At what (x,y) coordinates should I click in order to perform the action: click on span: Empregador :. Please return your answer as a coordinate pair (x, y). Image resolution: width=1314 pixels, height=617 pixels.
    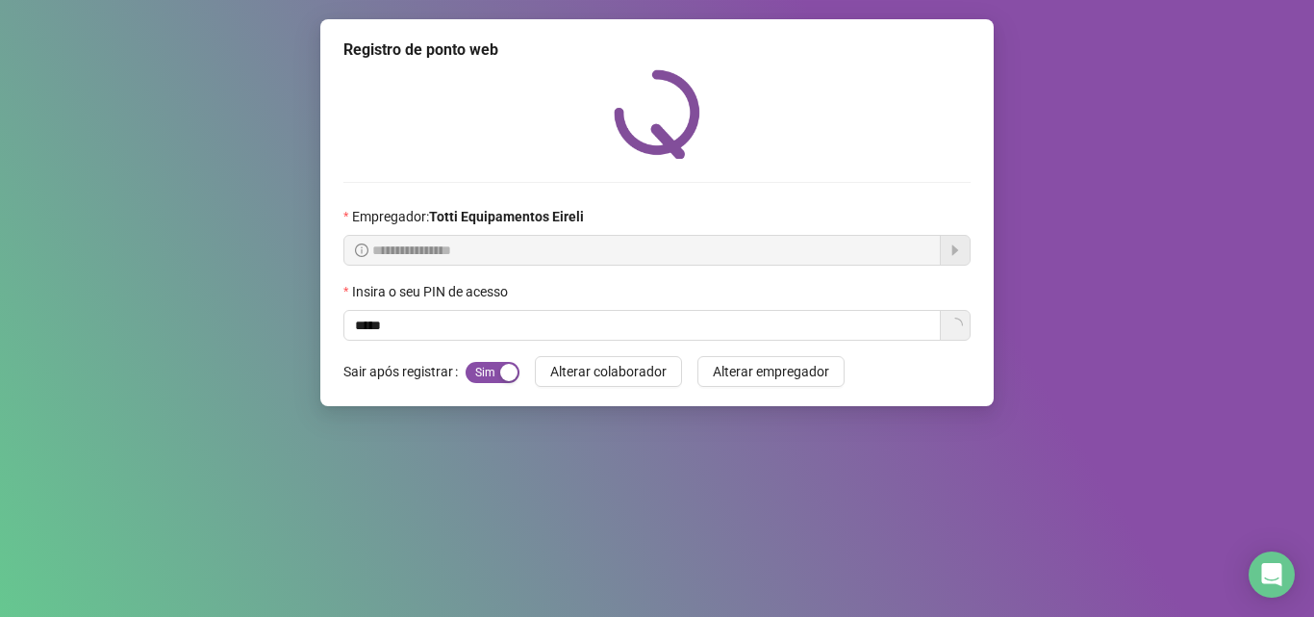
    Looking at the image, I should click on (468, 216).